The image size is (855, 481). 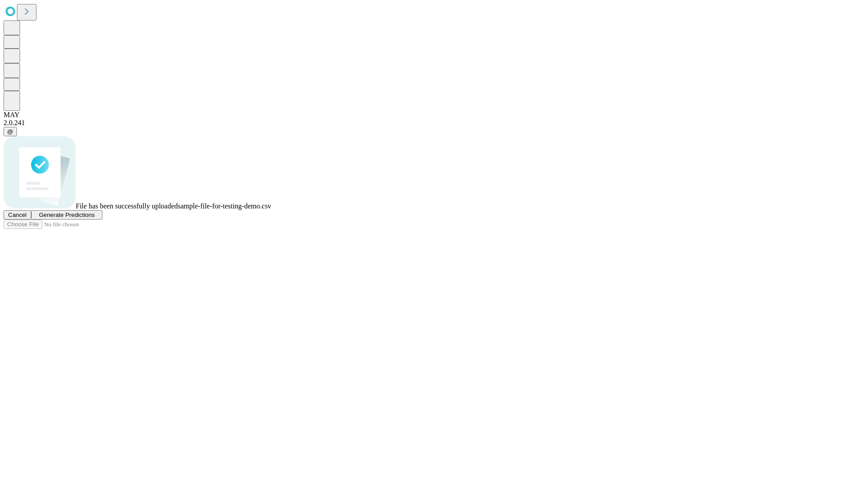 I want to click on button: Cancel, so click(x=17, y=215).